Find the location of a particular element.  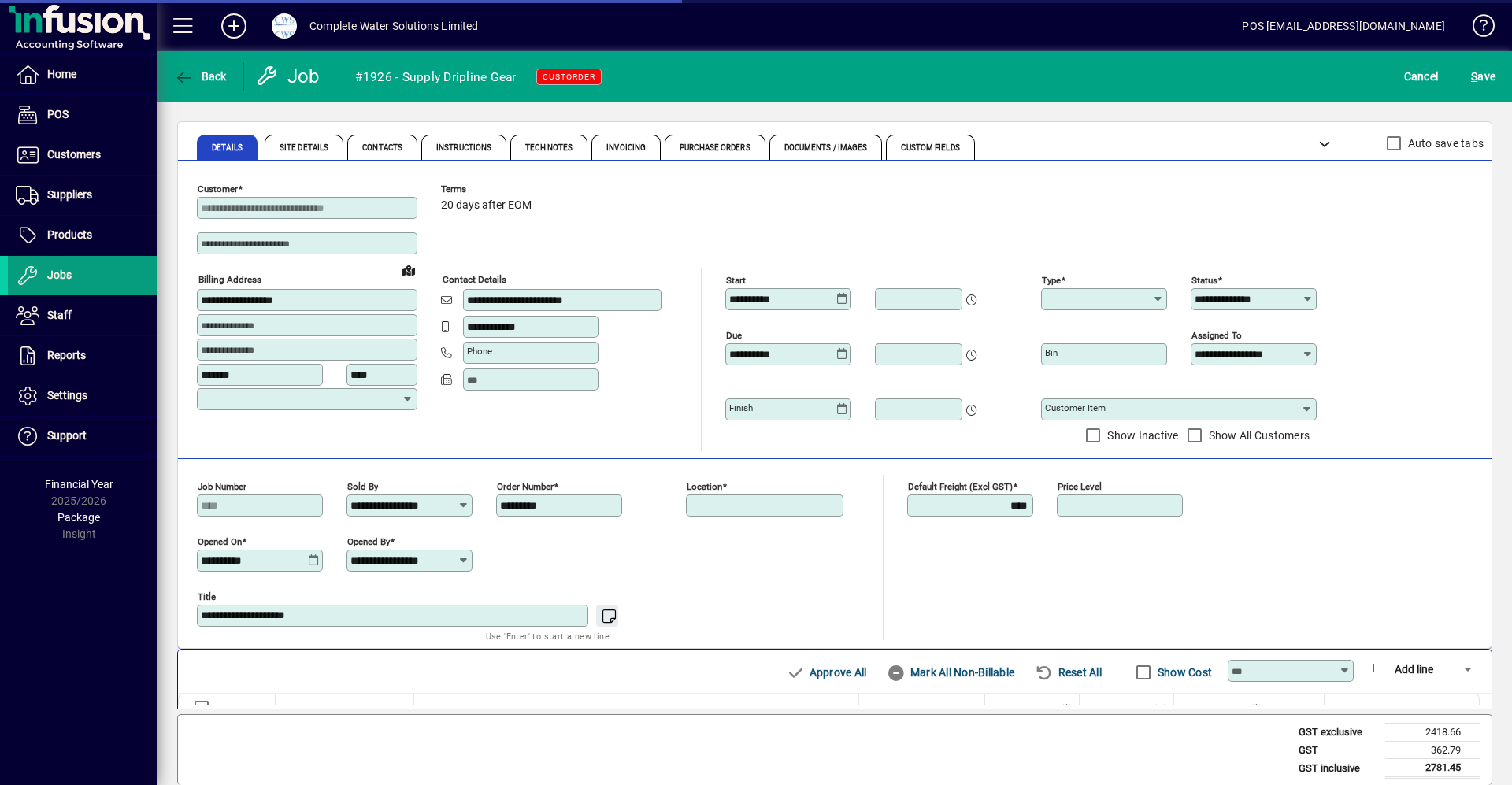

span: POS is located at coordinates (57, 114).